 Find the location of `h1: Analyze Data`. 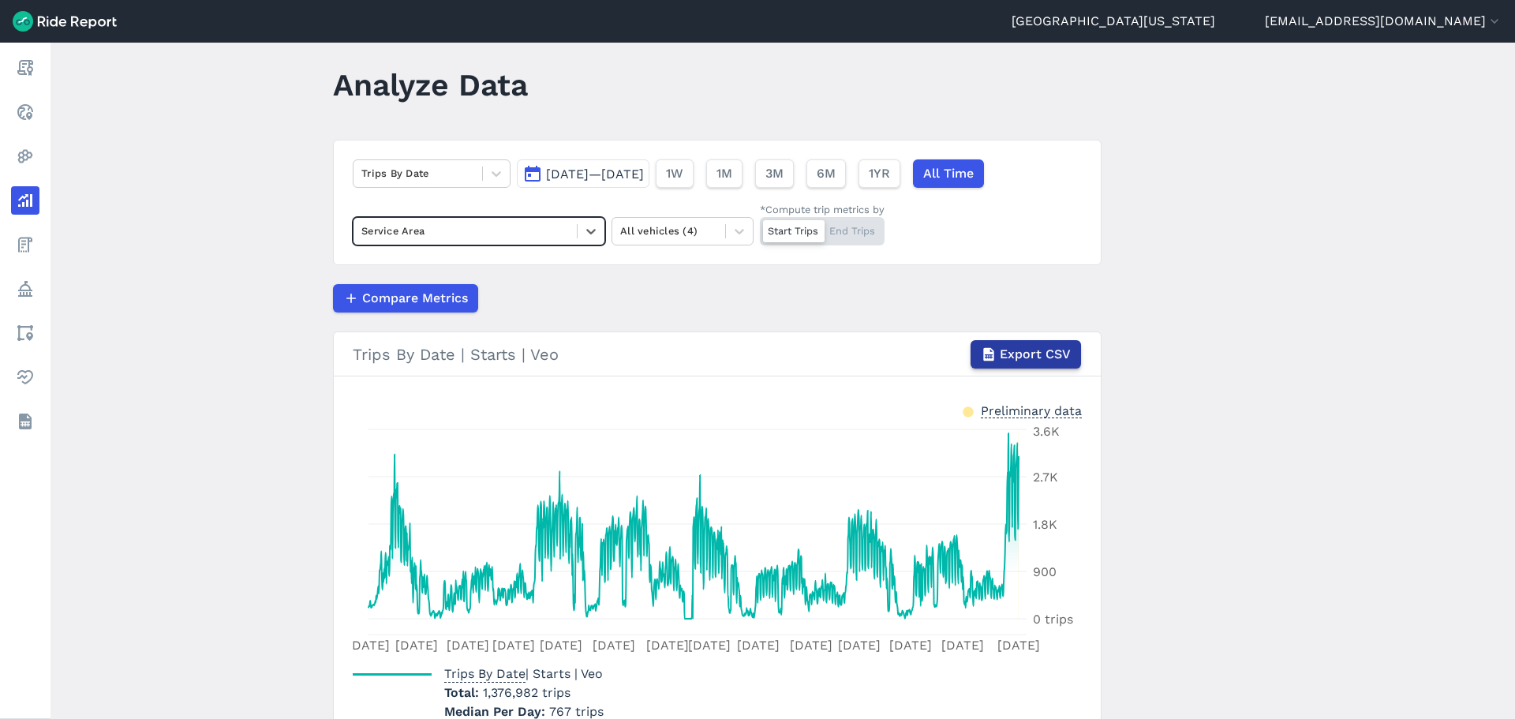

h1: Analyze Data is located at coordinates (430, 84).